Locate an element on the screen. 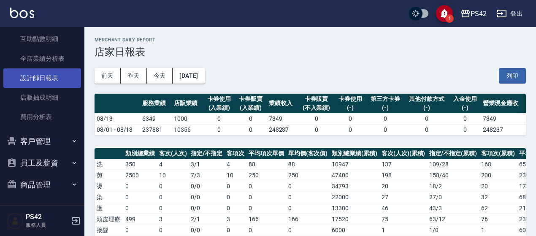 This screenshot has height=236, width=536. a: 全店業績分析表 is located at coordinates (42, 59).